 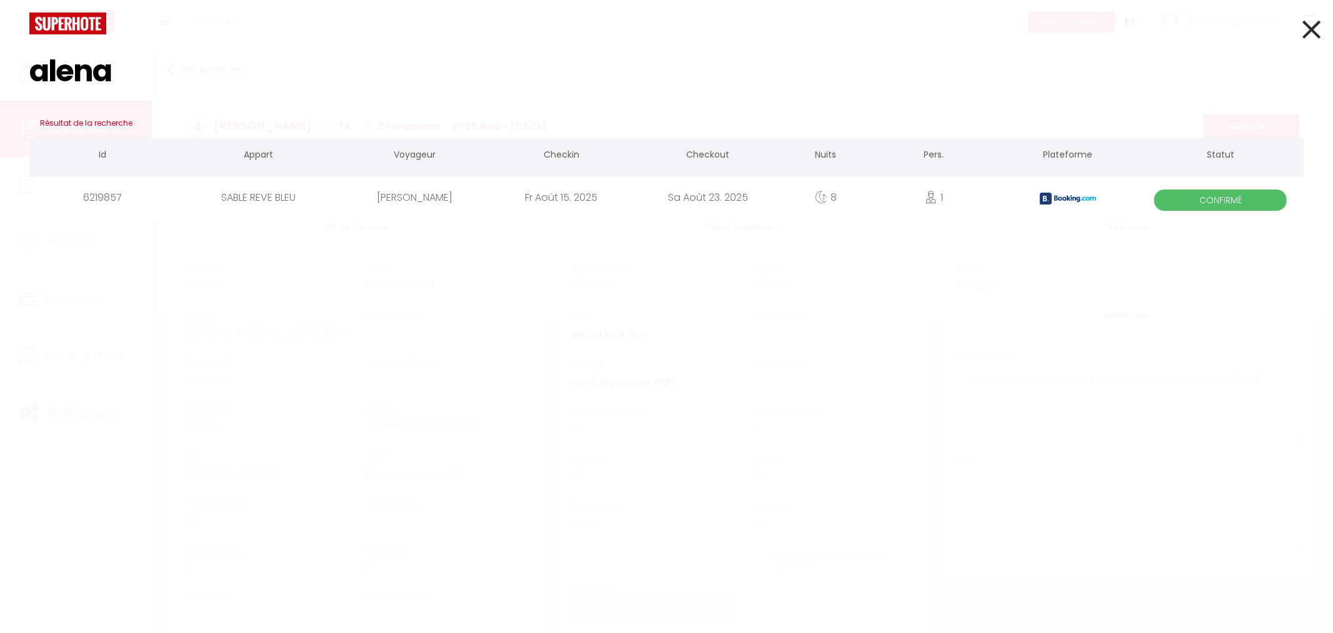 I want to click on th: Checkout, so click(x=708, y=156).